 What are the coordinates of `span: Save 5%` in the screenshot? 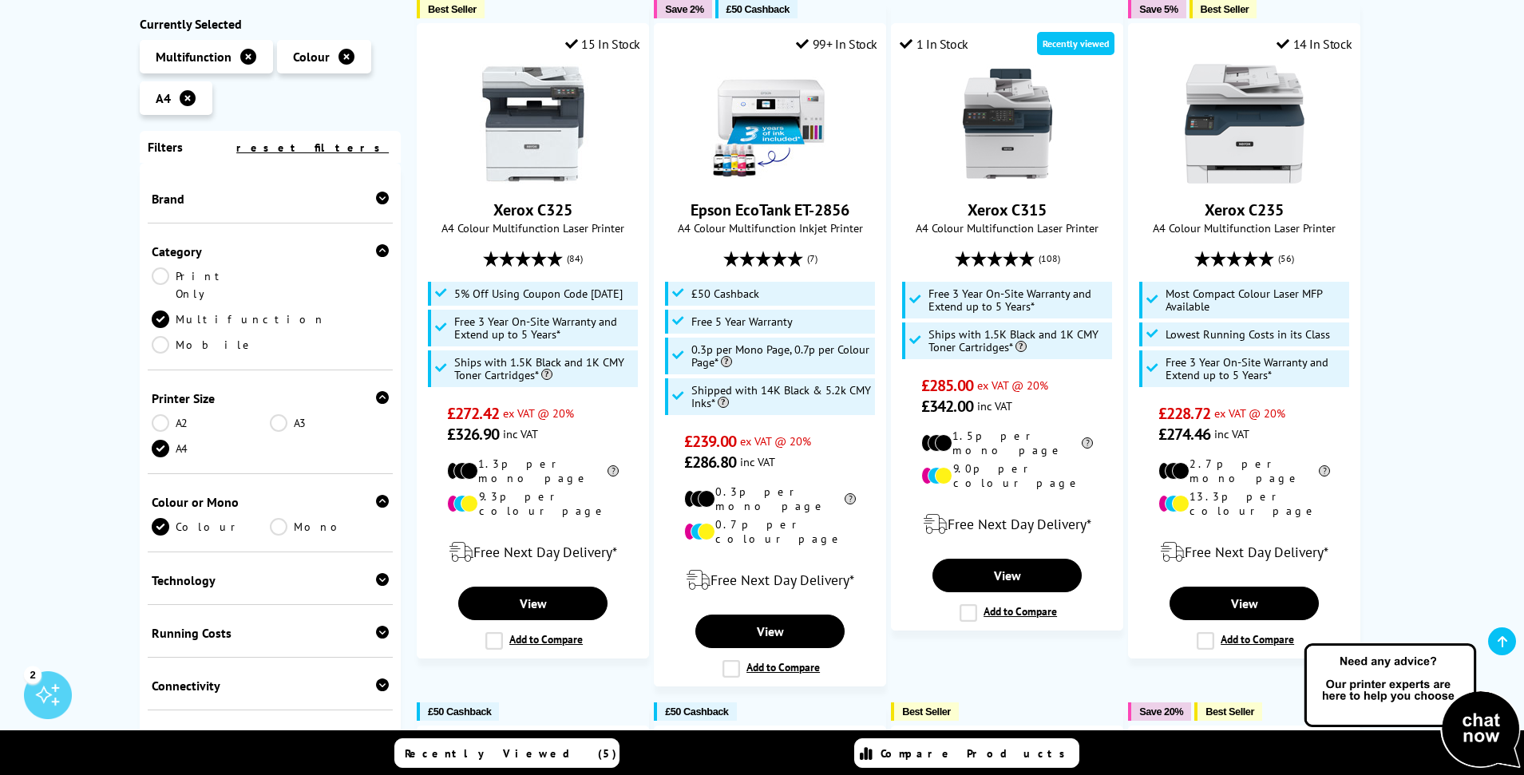 It's located at (1158, 9).